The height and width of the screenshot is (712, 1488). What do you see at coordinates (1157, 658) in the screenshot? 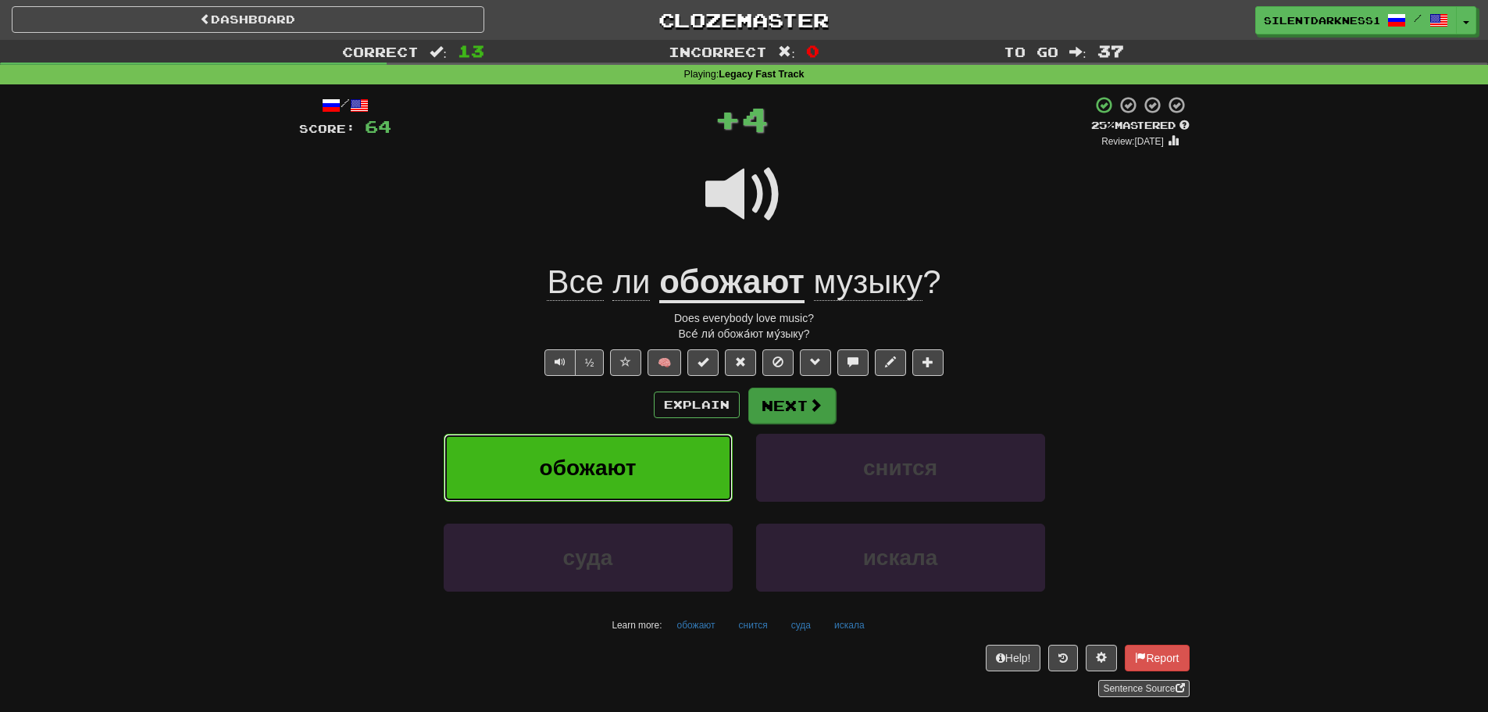
I see `button: Report` at bounding box center [1157, 658].